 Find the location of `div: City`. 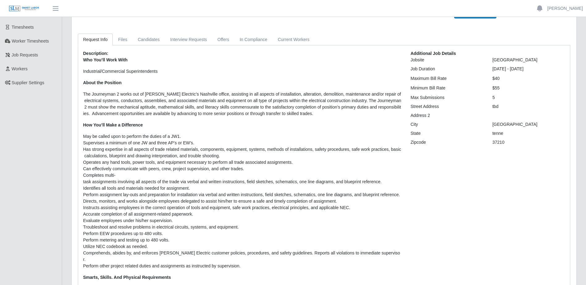

div: City is located at coordinates (447, 125).